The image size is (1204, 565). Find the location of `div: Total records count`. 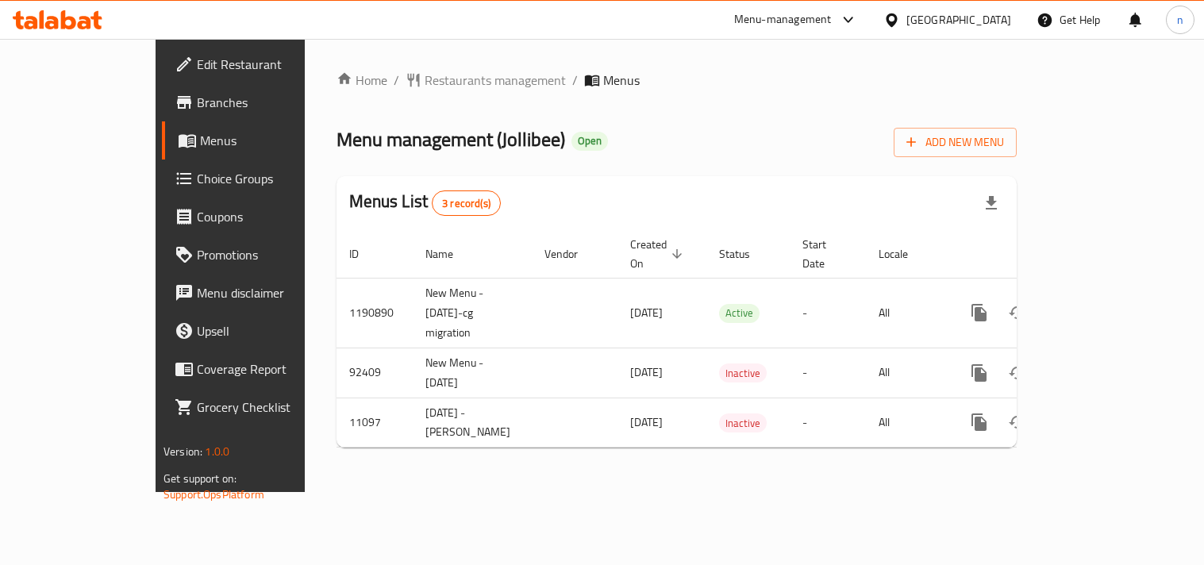

div: Total records count is located at coordinates (466, 203).